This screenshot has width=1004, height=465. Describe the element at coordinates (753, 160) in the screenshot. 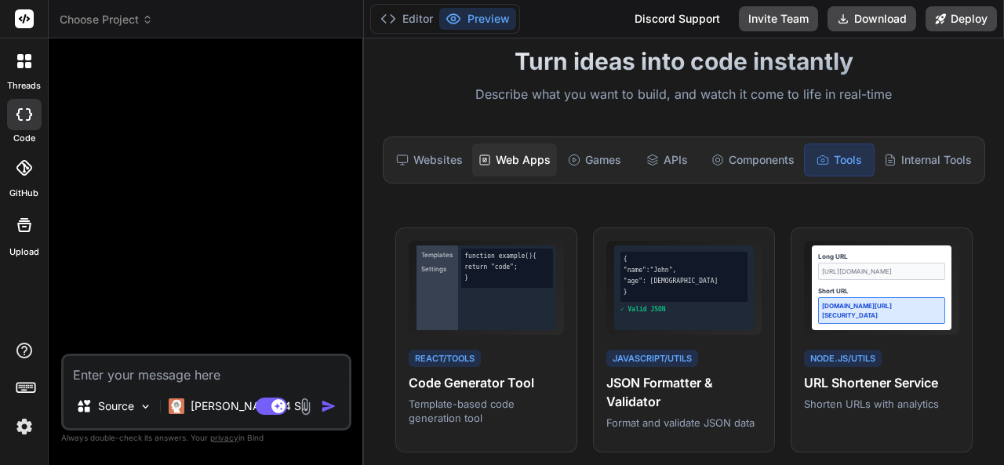

I see `div: Components` at that location.